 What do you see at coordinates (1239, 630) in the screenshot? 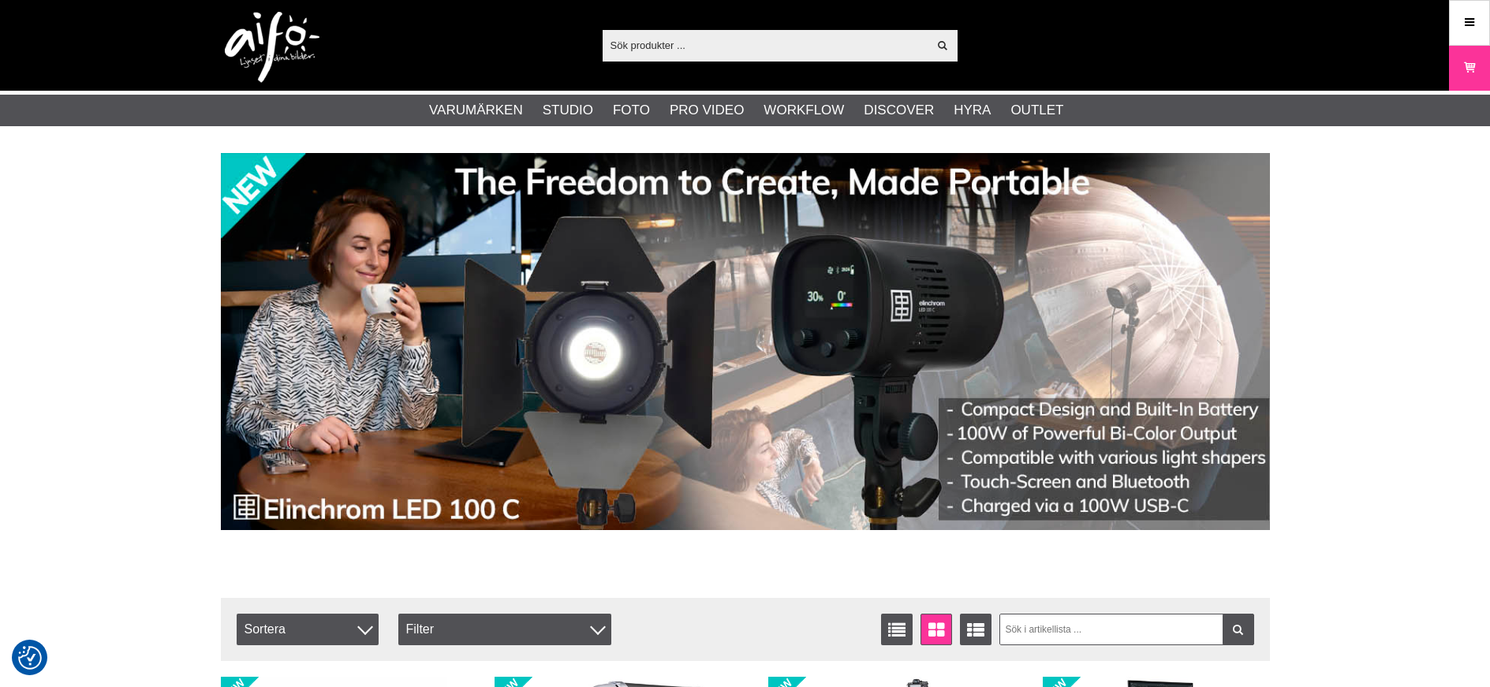
I see `a: Filtrera` at bounding box center [1239, 630].